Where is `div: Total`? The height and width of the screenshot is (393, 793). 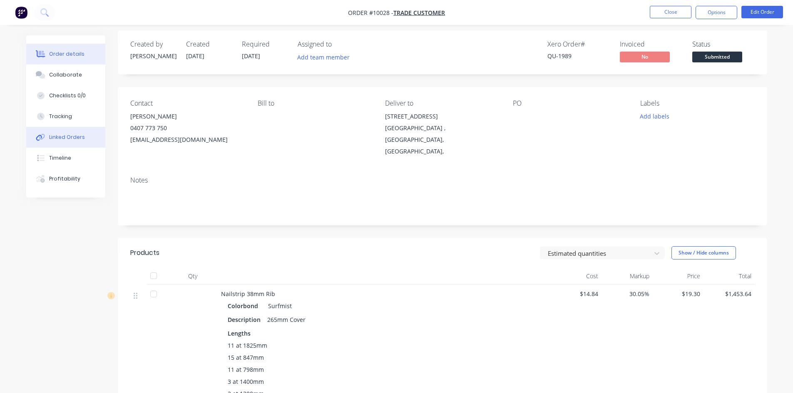
div: Total is located at coordinates (729, 276).